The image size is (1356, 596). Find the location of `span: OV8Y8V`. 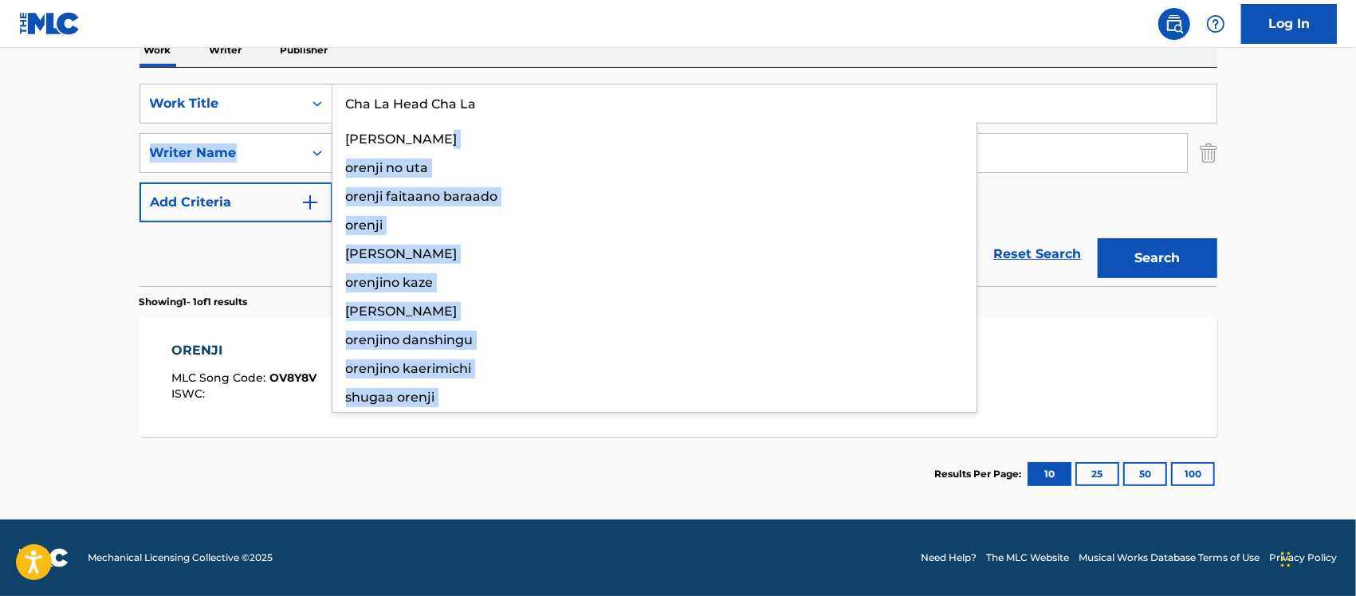

span: OV8Y8V is located at coordinates (293, 378).